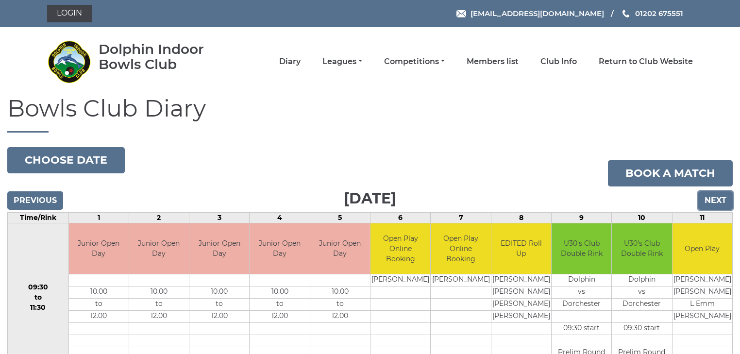 This screenshot has height=354, width=740. Describe the element at coordinates (219, 217) in the screenshot. I see `td: 3` at that location.